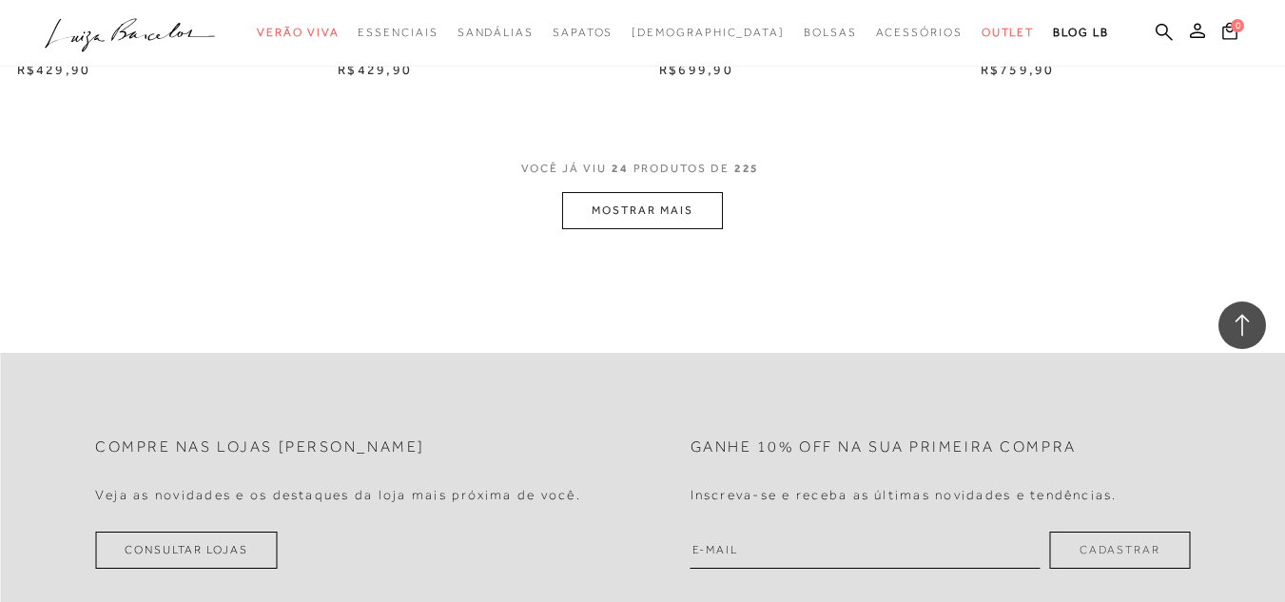  I want to click on span: BLOG LB, so click(1080, 32).